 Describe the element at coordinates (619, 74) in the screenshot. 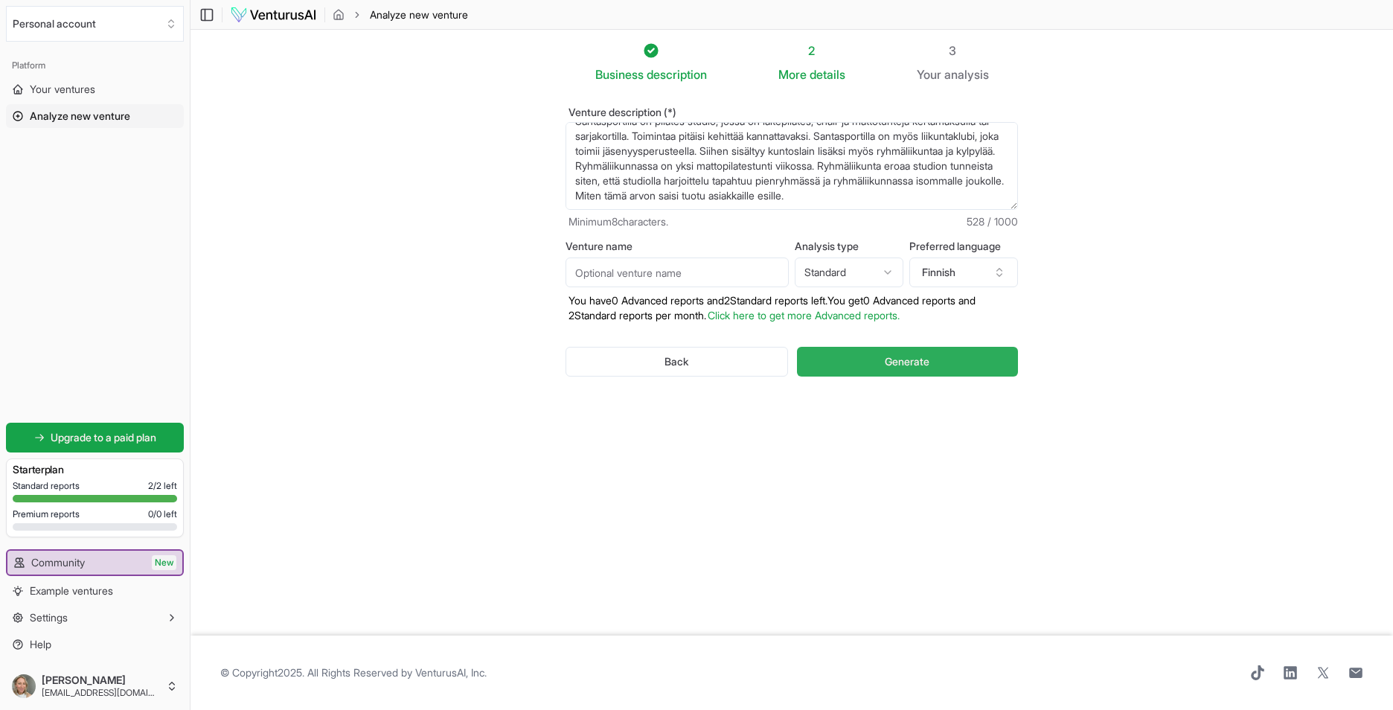

I see `span: Business` at that location.